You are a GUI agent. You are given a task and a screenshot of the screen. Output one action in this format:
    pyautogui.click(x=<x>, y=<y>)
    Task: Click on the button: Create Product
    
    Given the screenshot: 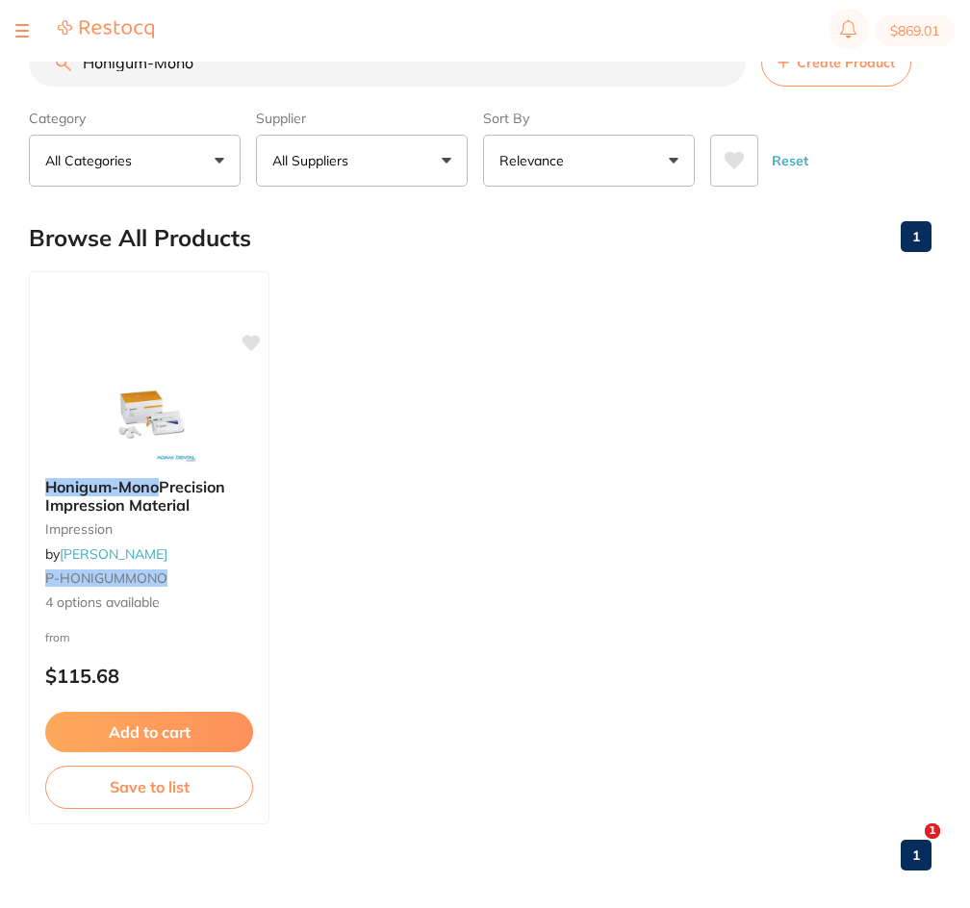 What is the action you would take?
    pyautogui.click(x=836, y=63)
    